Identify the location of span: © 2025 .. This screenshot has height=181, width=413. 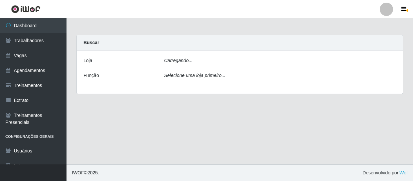
(85, 173).